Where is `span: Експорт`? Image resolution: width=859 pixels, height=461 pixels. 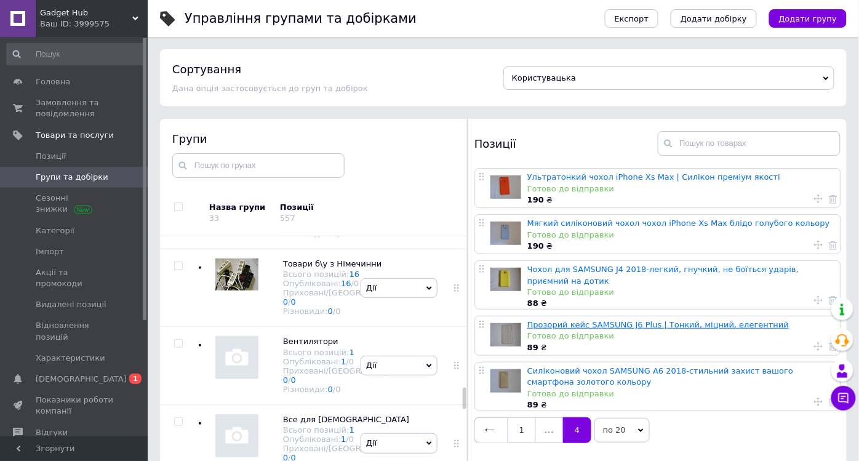
span: Експорт is located at coordinates (632, 18).